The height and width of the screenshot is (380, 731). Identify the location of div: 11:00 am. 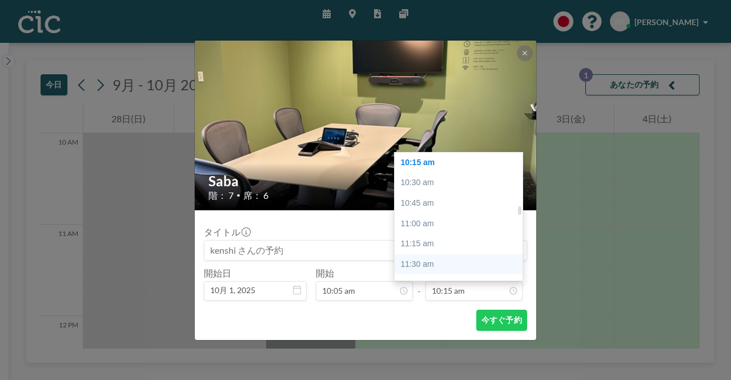
(461, 224).